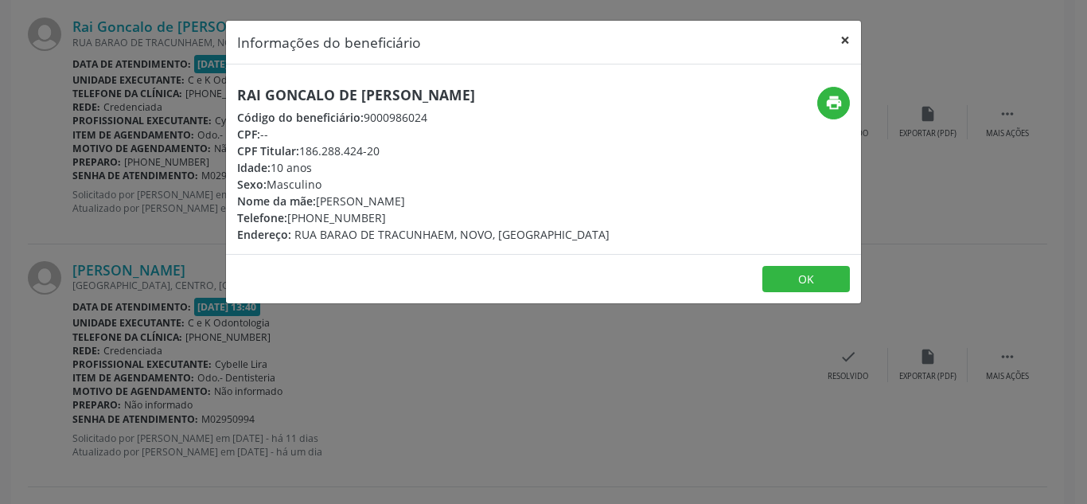 The height and width of the screenshot is (504, 1087). What do you see at coordinates (806, 279) in the screenshot?
I see `button: OK` at bounding box center [806, 279].